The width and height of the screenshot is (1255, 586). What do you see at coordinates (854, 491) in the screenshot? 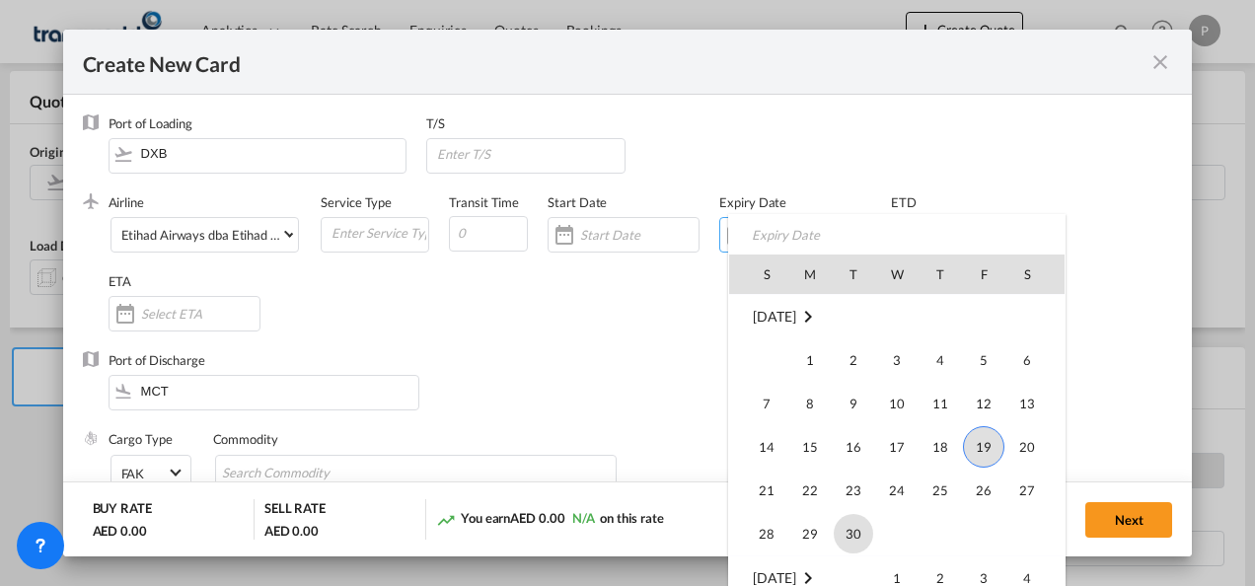
I see `span: 23` at bounding box center [854, 491].